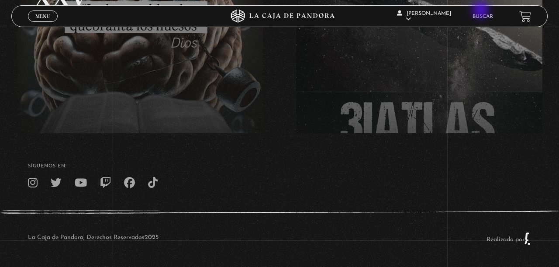  What do you see at coordinates (42, 16) in the screenshot?
I see `span: Menu` at bounding box center [42, 16].